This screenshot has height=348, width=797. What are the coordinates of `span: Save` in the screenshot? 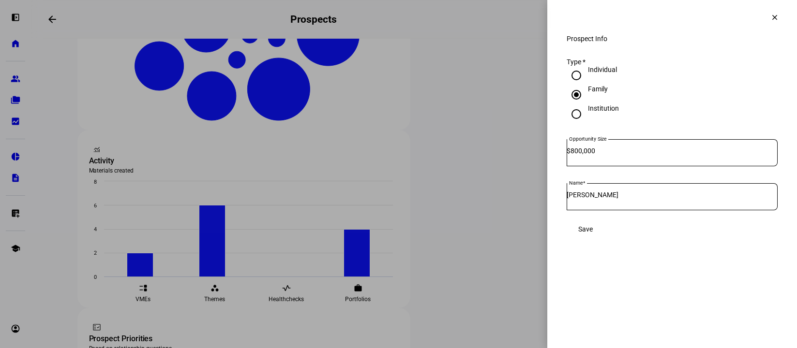 It's located at (585, 229).